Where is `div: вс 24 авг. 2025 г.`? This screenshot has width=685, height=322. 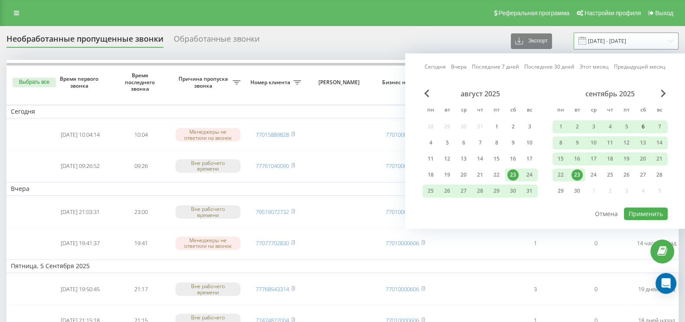 div: вс 24 авг. 2025 г. is located at coordinates (530, 175).